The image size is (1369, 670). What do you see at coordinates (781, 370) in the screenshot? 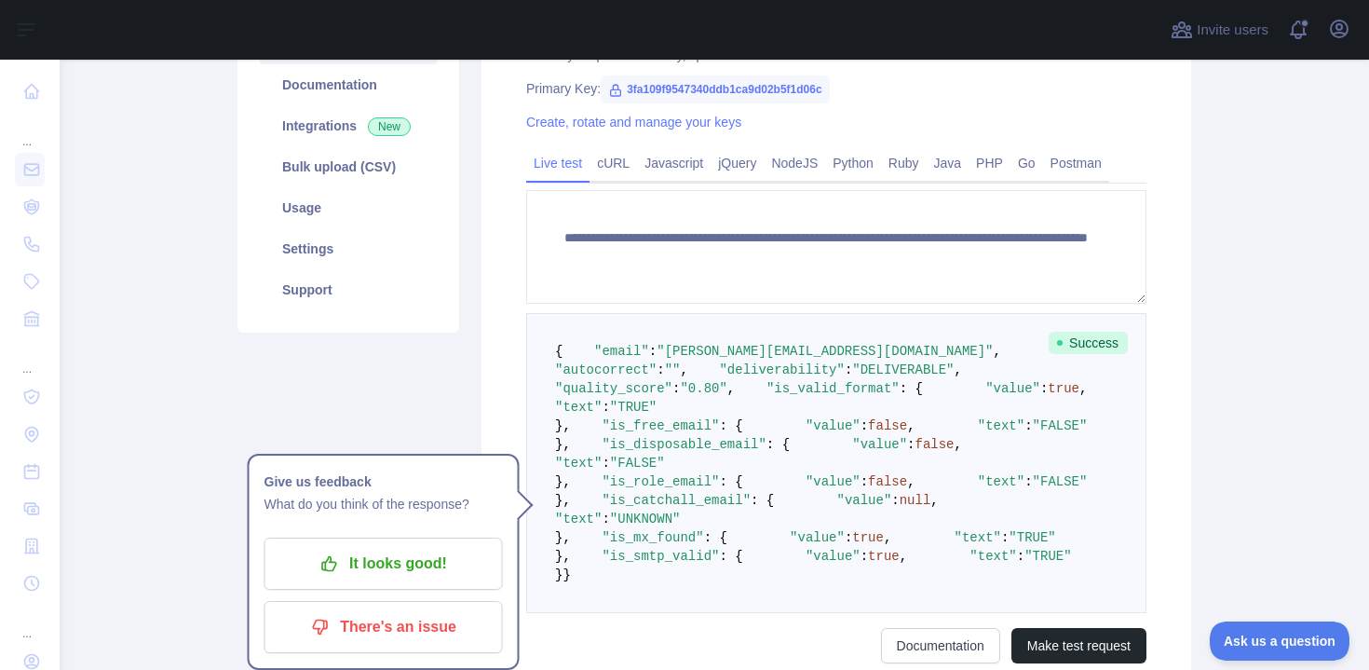
I see `span: "deliverability"` at bounding box center [781, 370].